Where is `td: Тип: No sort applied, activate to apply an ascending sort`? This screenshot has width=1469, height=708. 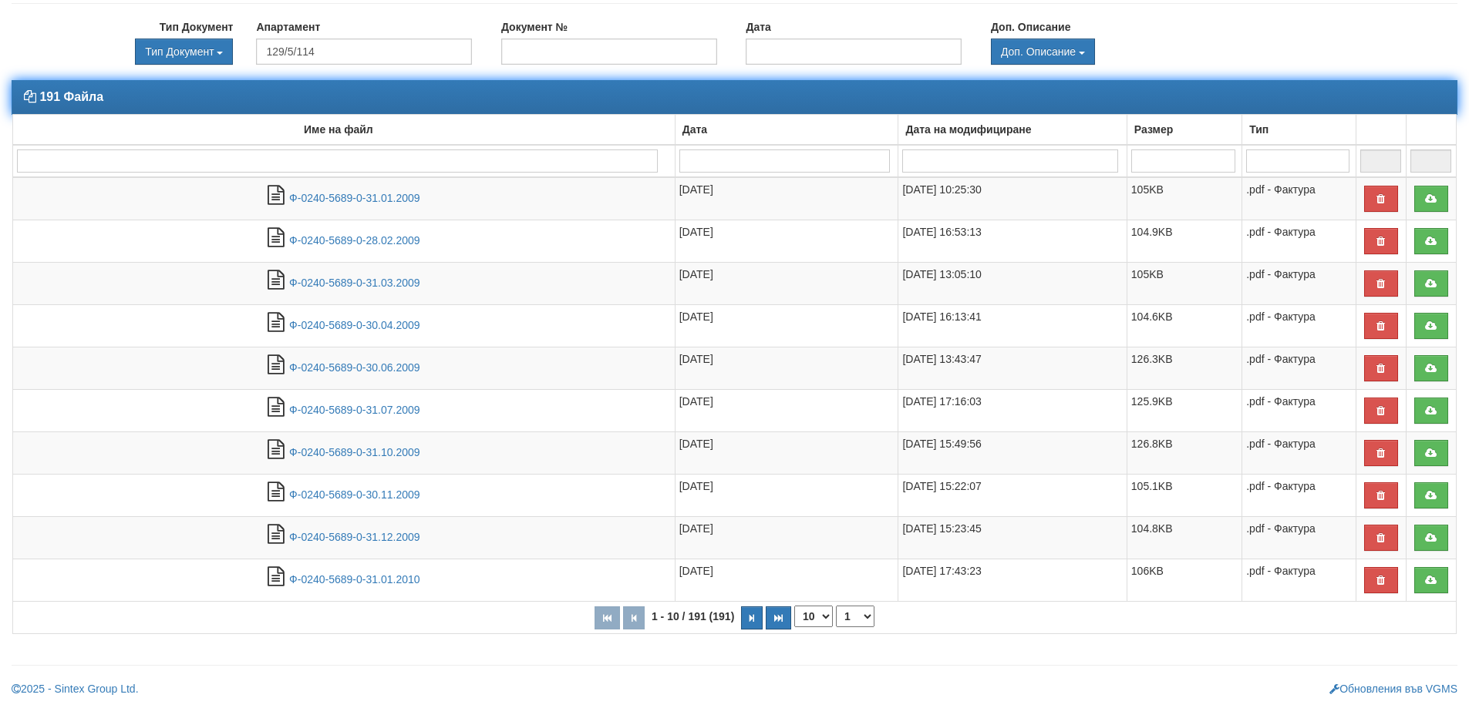 td: Тип: No sort applied, activate to apply an ascending sort is located at coordinates (1299, 130).